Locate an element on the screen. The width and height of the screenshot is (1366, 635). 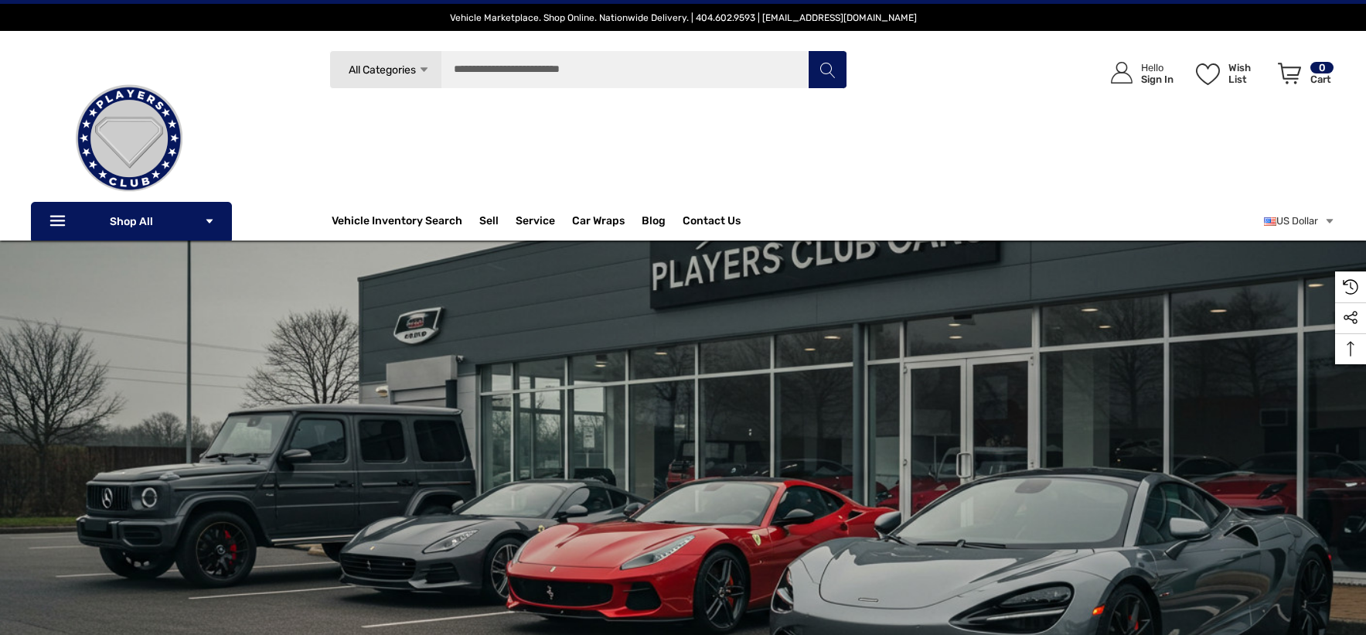
svg: Top is located at coordinates (1350, 349).